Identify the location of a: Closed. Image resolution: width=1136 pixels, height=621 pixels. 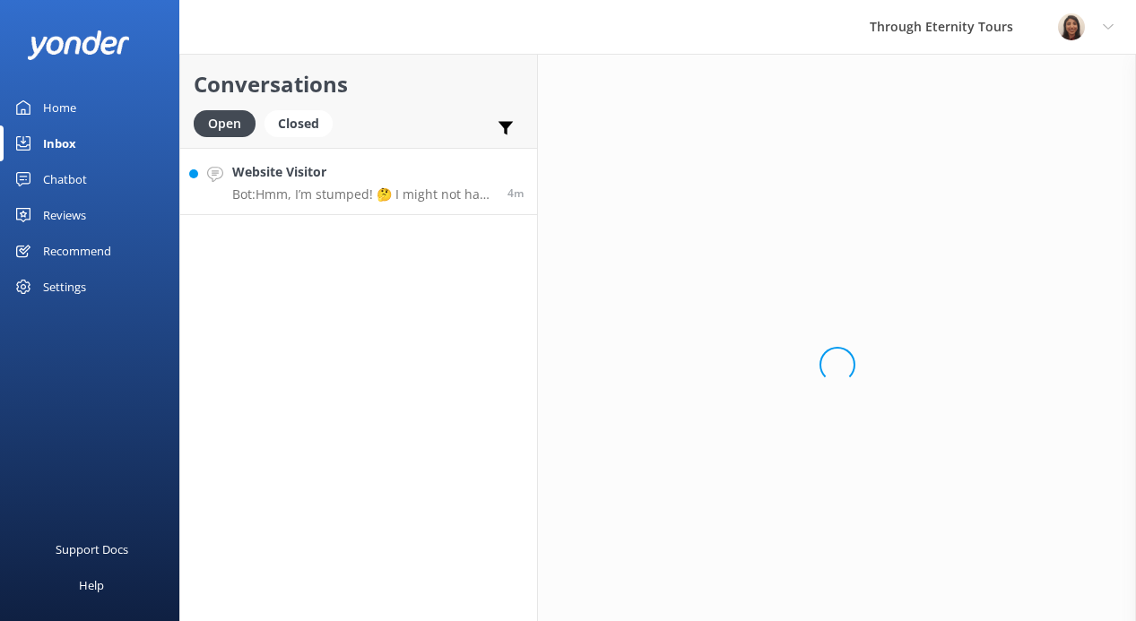
(303, 123).